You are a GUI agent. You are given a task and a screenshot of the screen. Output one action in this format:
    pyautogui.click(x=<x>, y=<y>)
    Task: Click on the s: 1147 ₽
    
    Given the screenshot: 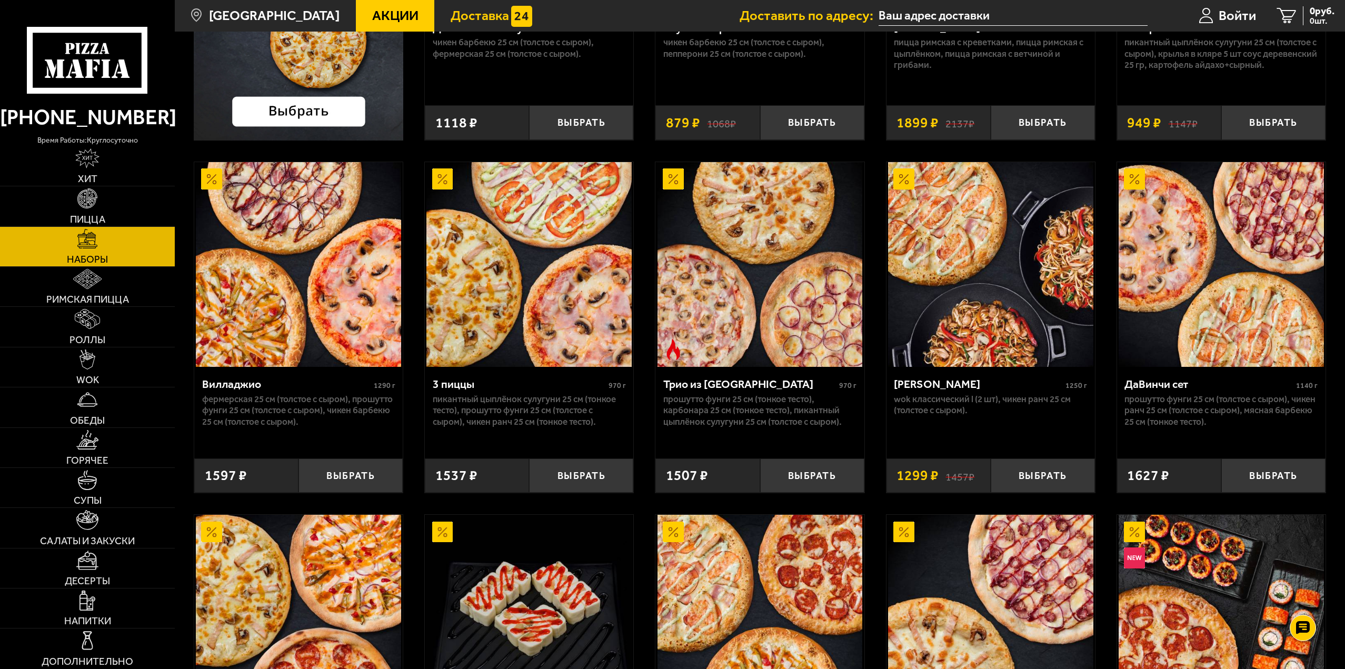 What is the action you would take?
    pyautogui.click(x=1182, y=123)
    